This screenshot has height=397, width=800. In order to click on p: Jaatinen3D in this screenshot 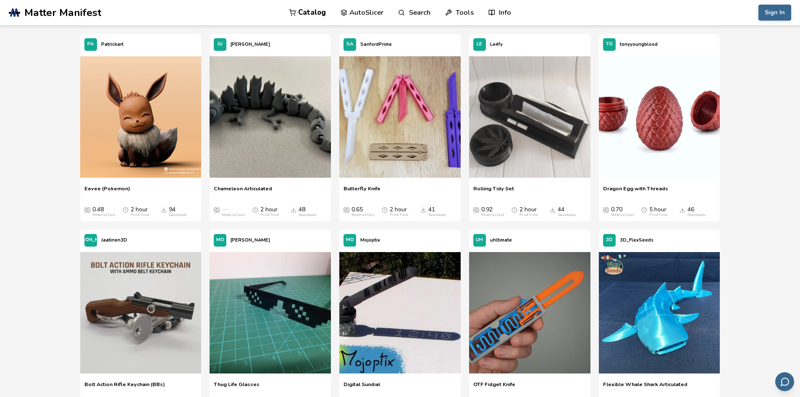, I will do `click(114, 240)`.